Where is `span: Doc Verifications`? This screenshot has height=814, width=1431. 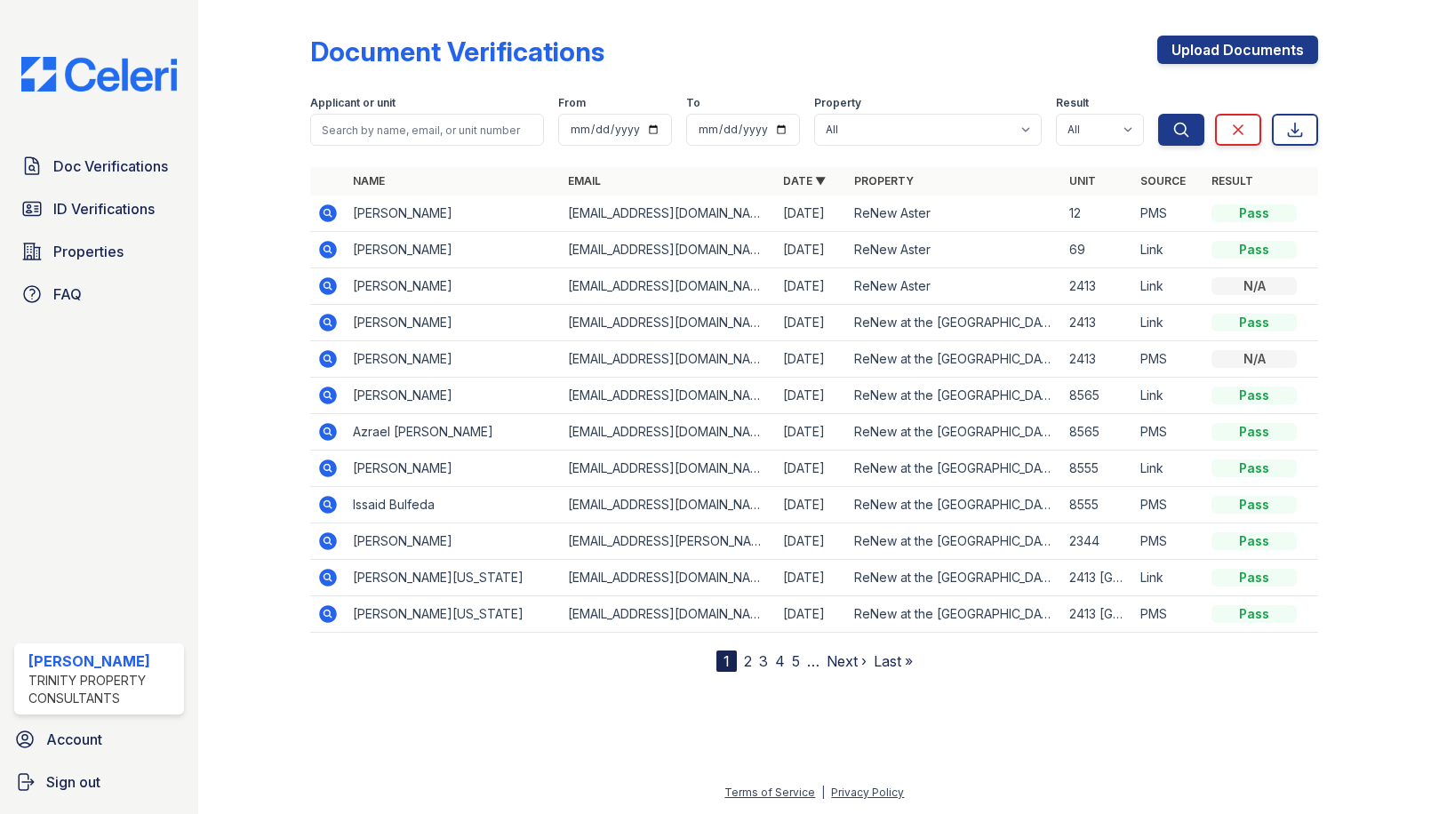
span: Doc Verifications is located at coordinates (110, 166).